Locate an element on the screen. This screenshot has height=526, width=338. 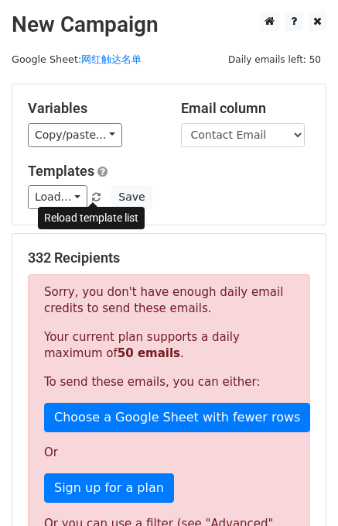
div: Chat Widget is located at coordinates (300, 488).